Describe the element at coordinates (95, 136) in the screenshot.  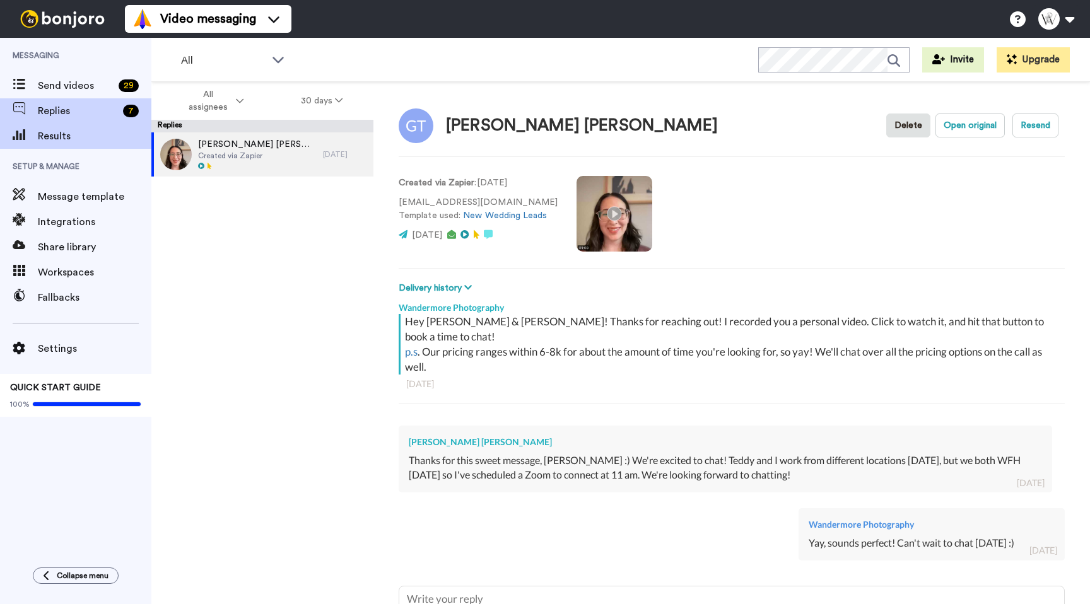
I see `span: Results` at that location.